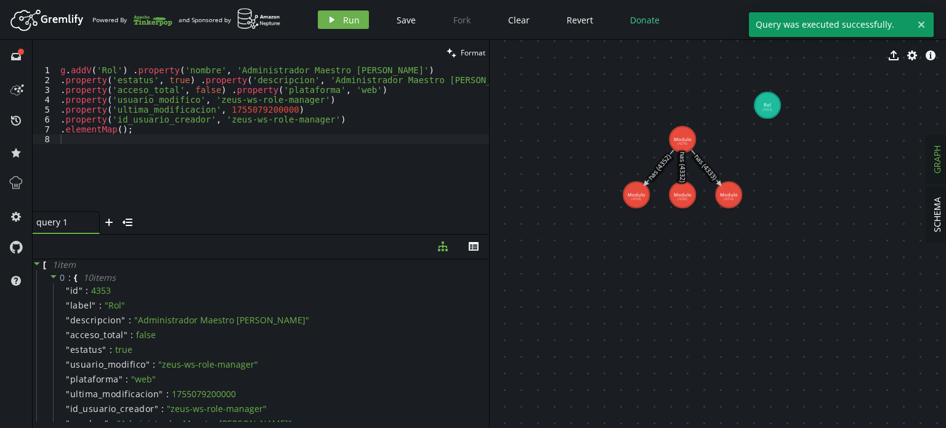  What do you see at coordinates (636, 199) in the screenshot?
I see `tspan: (4334)` at bounding box center [636, 199].